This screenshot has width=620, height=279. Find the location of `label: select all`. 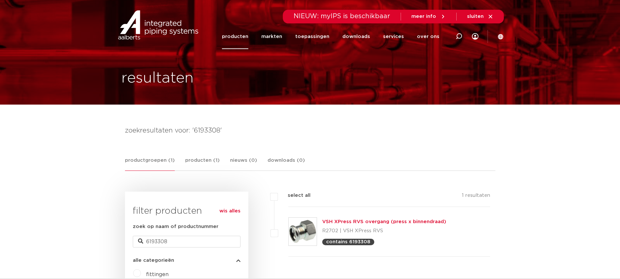

label: select all is located at coordinates (294, 196).